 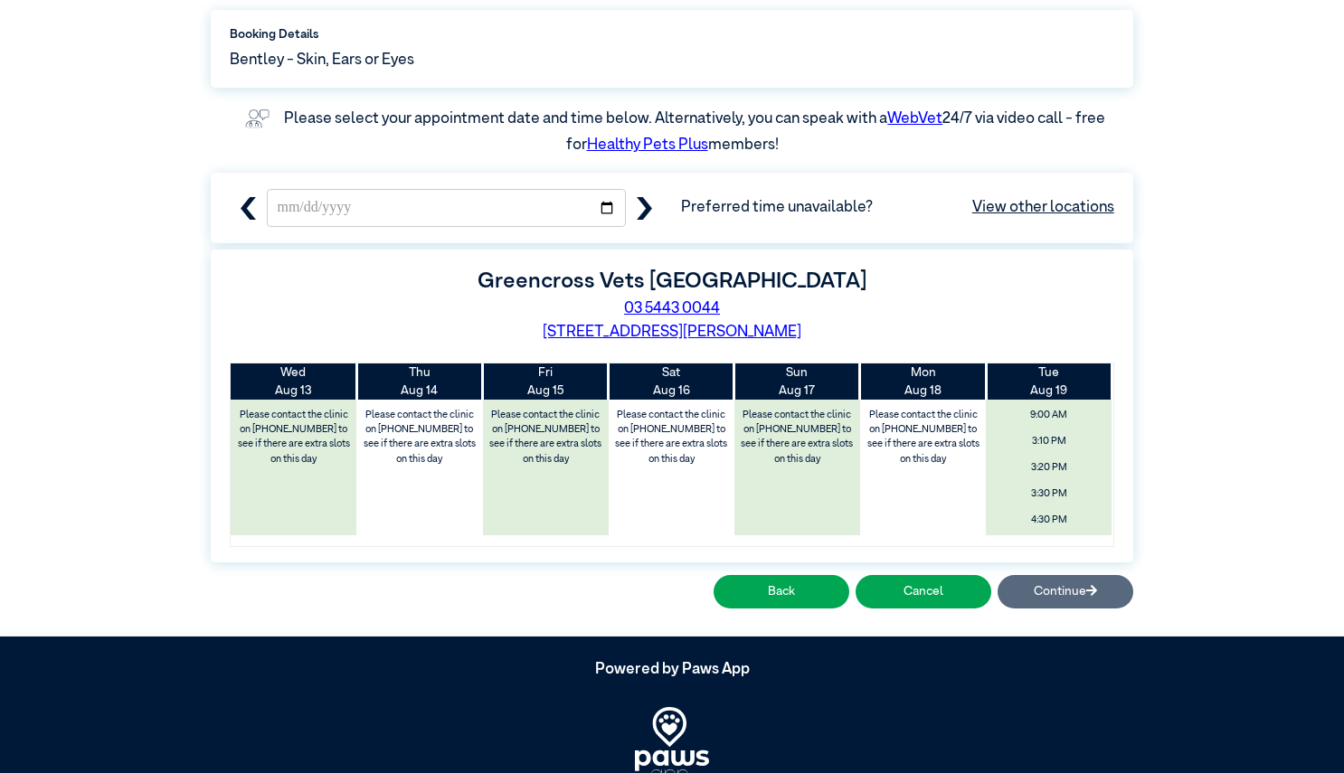 I want to click on button: Back, so click(x=781, y=592).